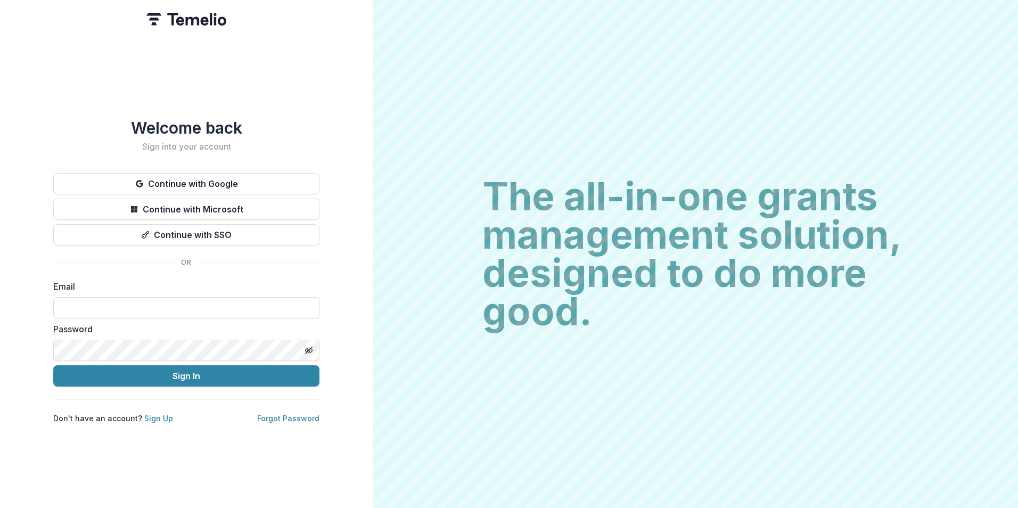  What do you see at coordinates (159, 418) in the screenshot?
I see `a: Sign Up` at bounding box center [159, 418].